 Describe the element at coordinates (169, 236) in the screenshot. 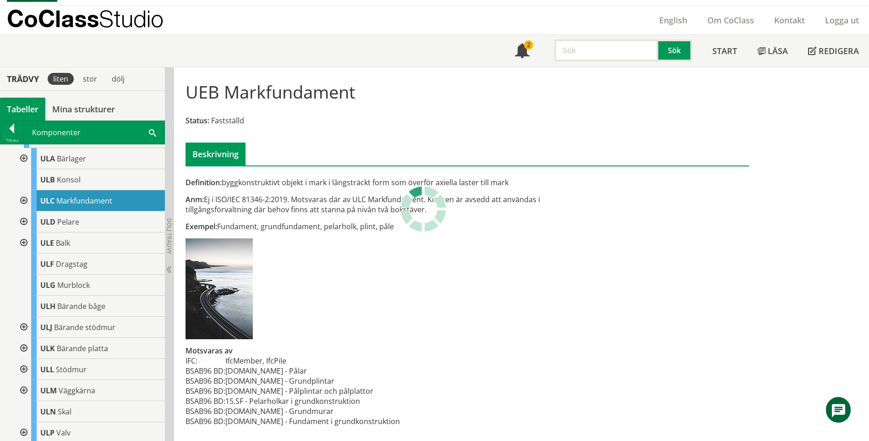

I see `span: Dölj trädvy` at that location.